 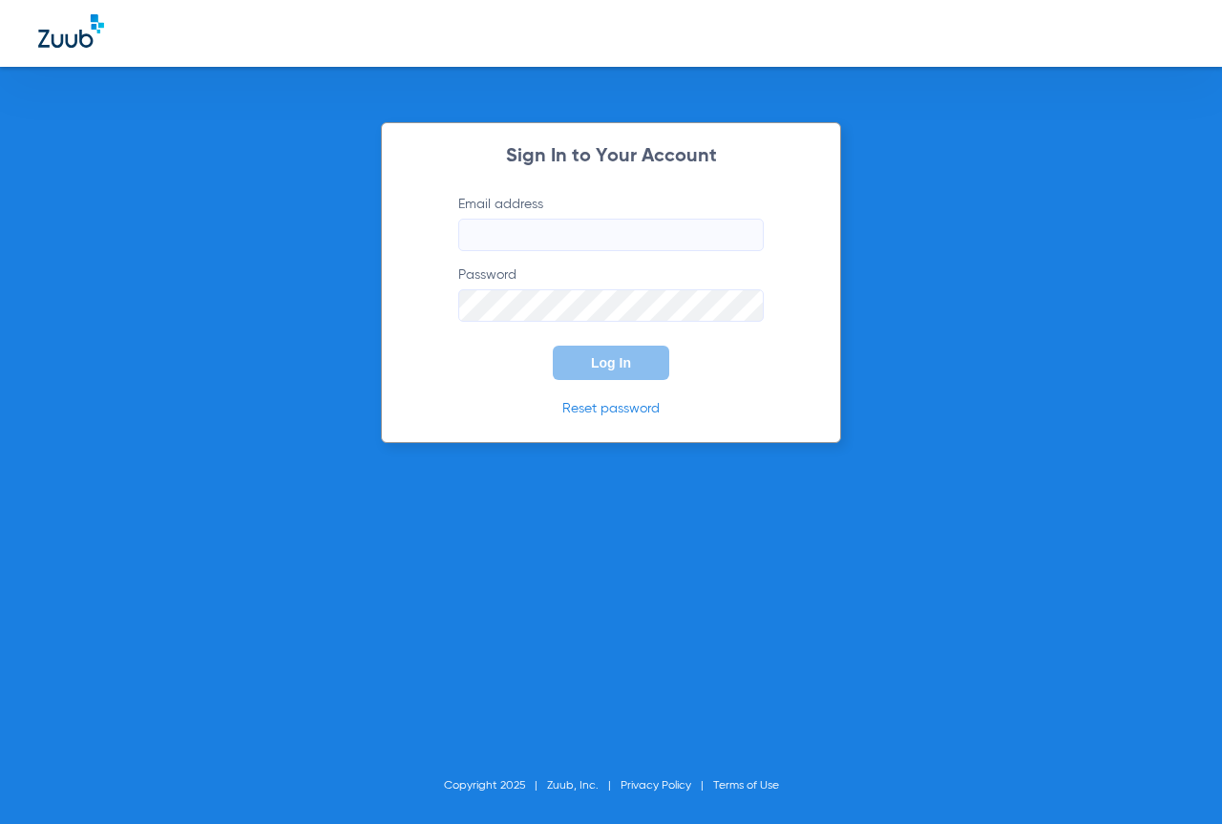 What do you see at coordinates (611, 409) in the screenshot?
I see `a: Reset password` at bounding box center [611, 409].